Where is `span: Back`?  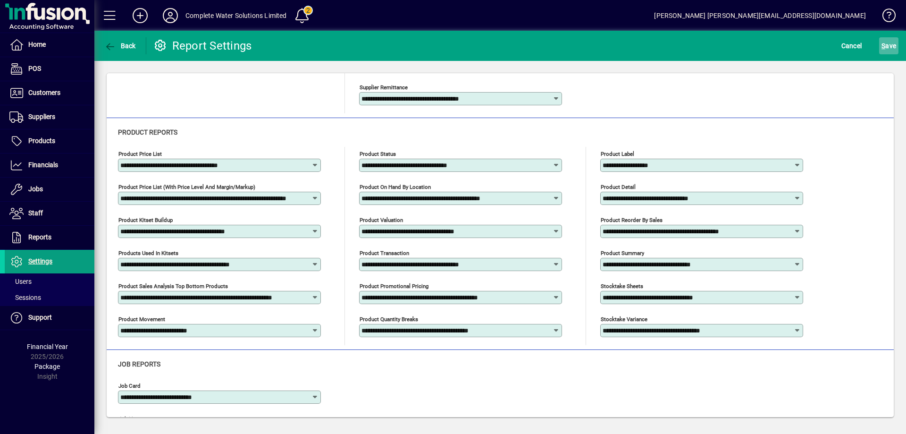 span: Back is located at coordinates (120, 46).